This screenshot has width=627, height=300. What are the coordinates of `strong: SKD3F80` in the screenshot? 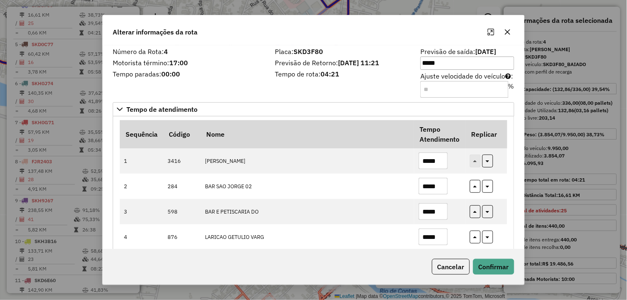 It's located at (308, 52).